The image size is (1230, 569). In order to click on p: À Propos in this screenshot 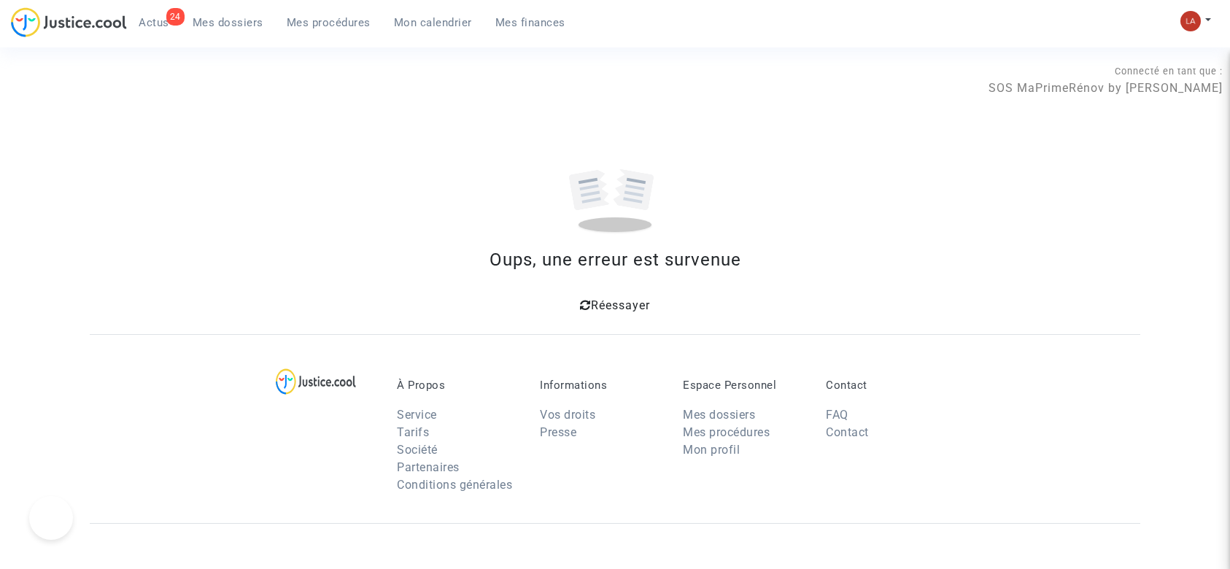, I will do `click(457, 385)`.